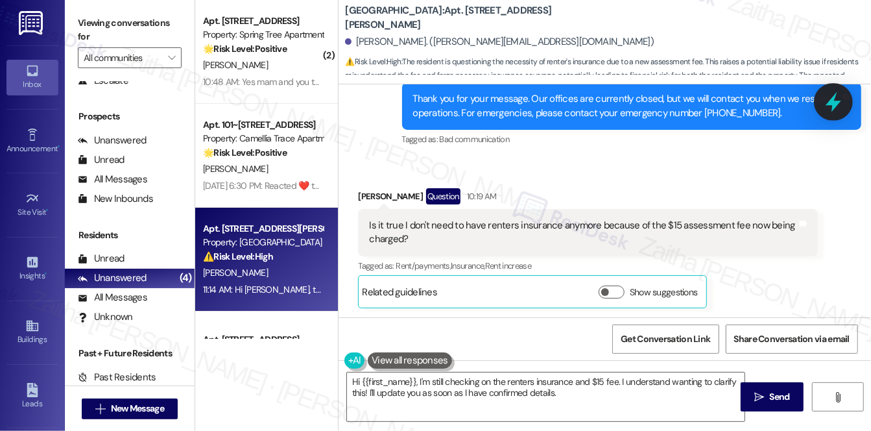  Describe the element at coordinates (32, 332) in the screenshot. I see `a: Buildings` at that location.